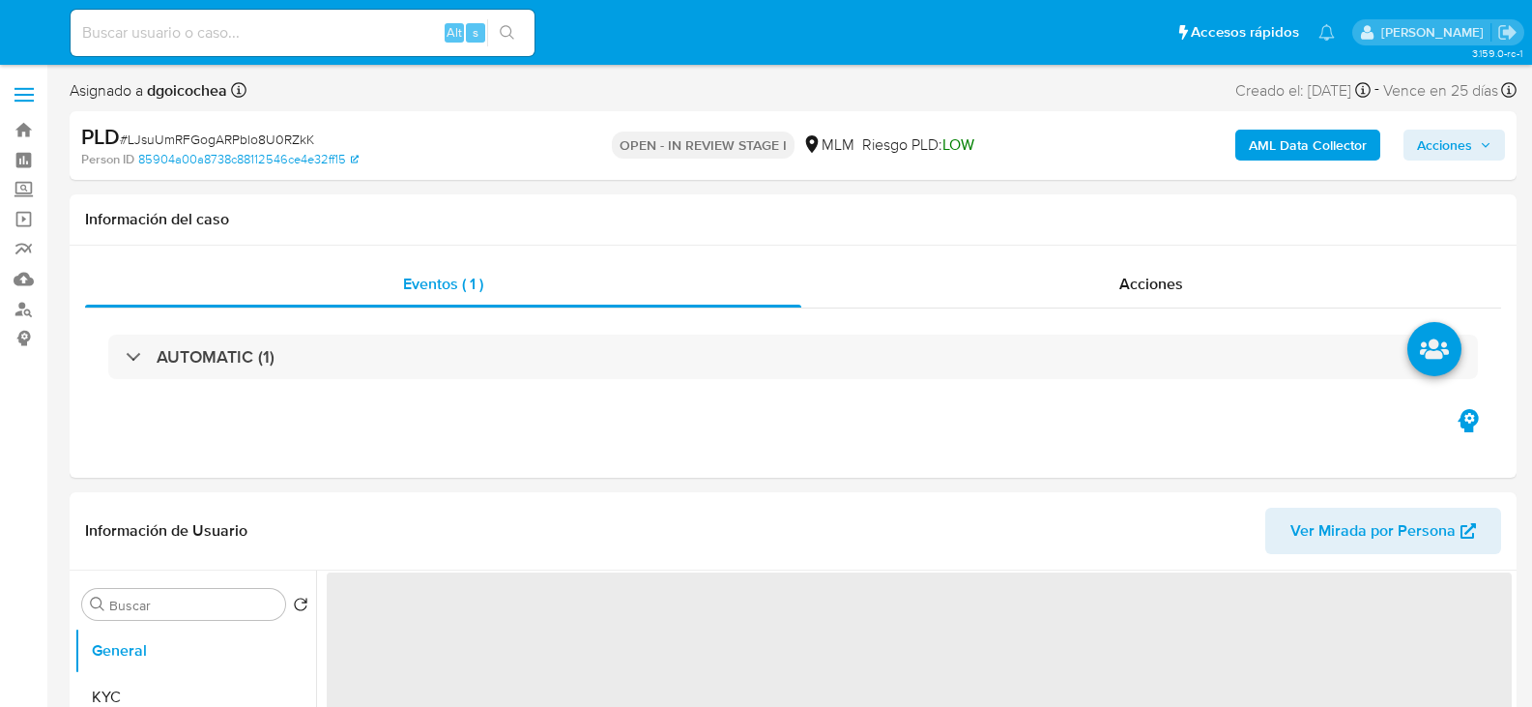  Describe the element at coordinates (793, 219) in the screenshot. I see `h1: Información del caso` at that location.